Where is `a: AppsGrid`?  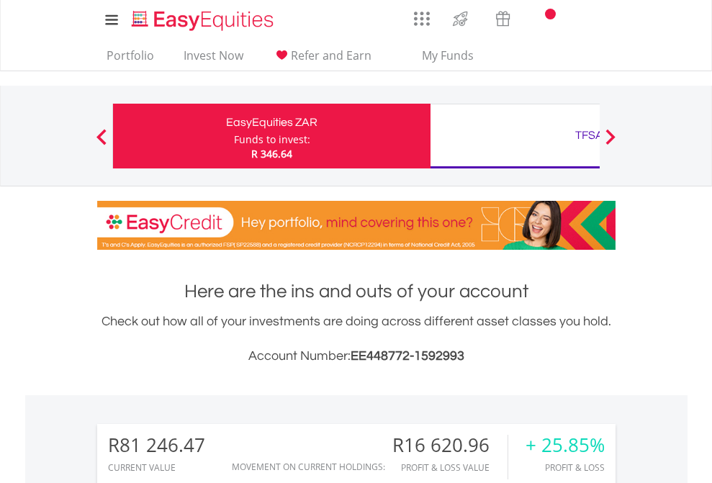 a: AppsGrid is located at coordinates (422, 15).